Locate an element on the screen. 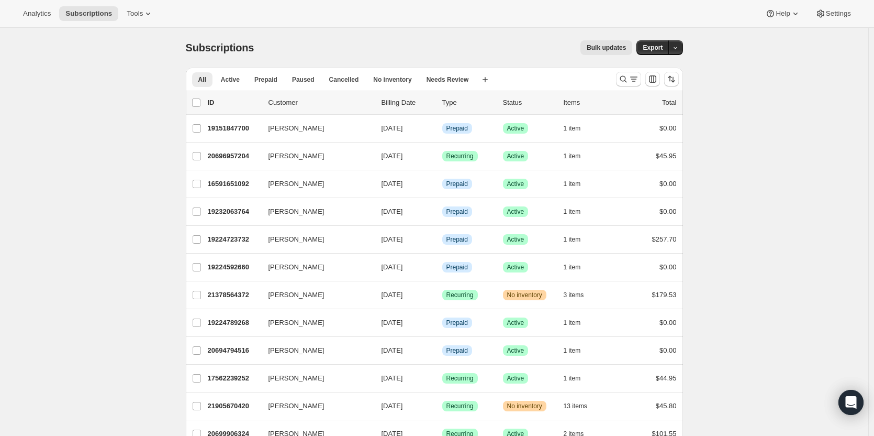  p: 21905670420 is located at coordinates (234, 406).